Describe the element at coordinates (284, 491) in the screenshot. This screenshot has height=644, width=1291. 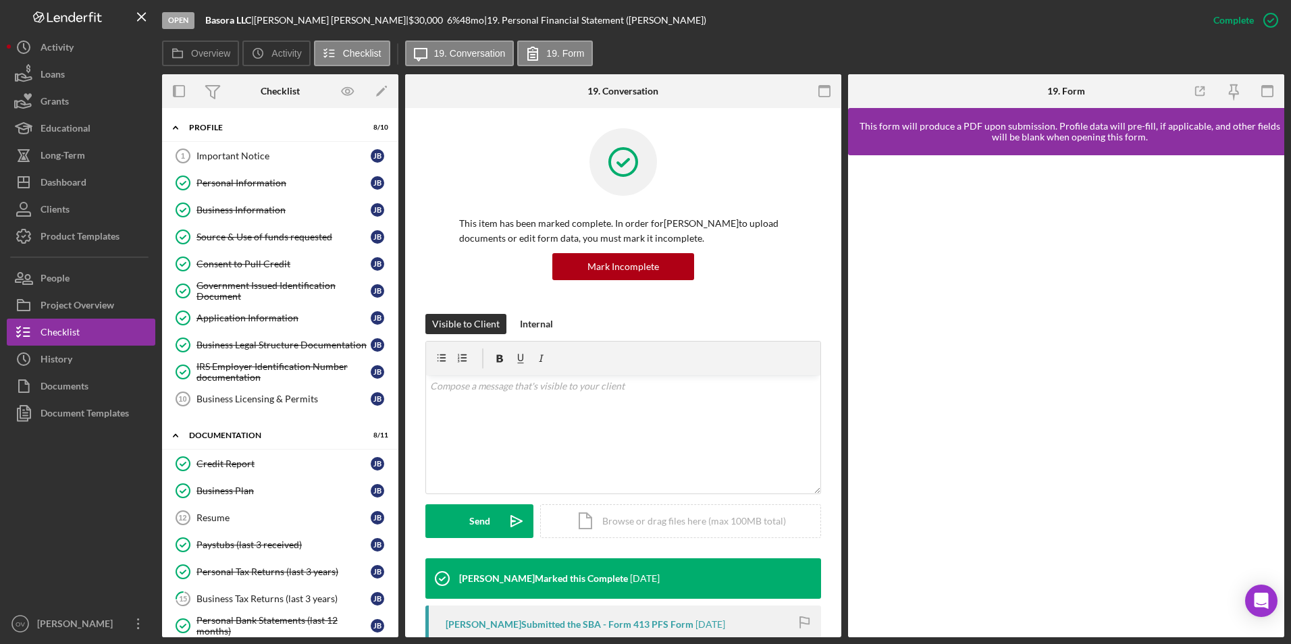
I see `div: Business Plan` at that location.